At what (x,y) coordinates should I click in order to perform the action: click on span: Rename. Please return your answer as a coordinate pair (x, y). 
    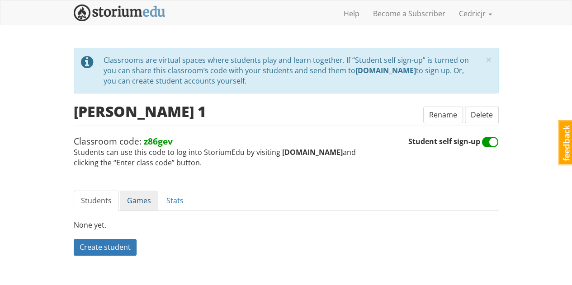
    Looking at the image, I should click on (443, 115).